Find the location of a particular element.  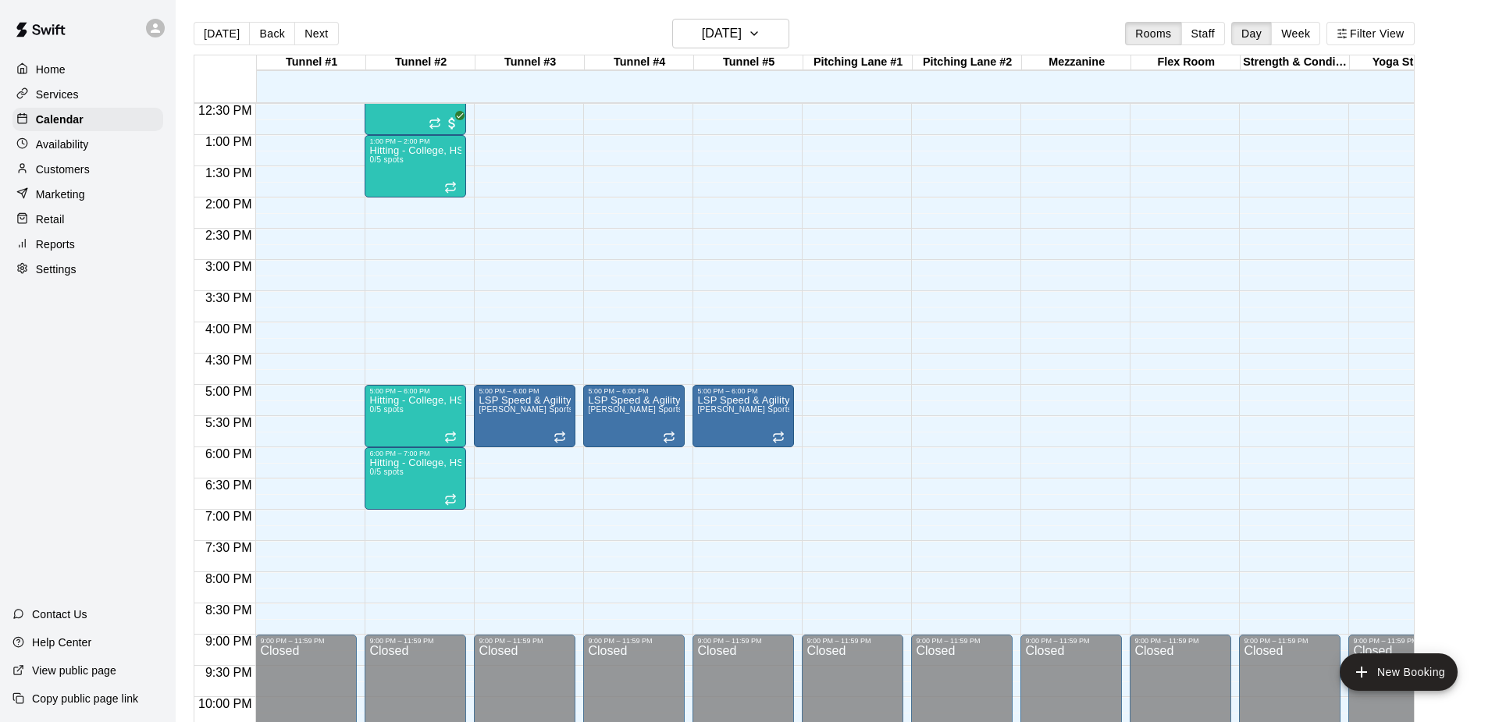

span: All customers have paid is located at coordinates (452, 123).